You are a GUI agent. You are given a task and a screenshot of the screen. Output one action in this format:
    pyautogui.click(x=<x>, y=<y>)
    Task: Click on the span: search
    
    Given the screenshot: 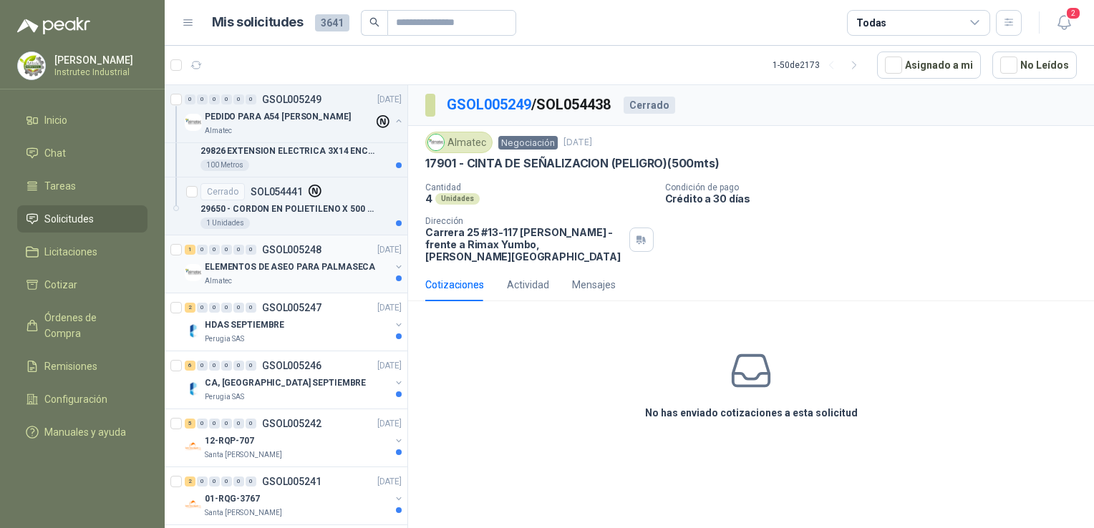 What is the action you would take?
    pyautogui.click(x=374, y=22)
    